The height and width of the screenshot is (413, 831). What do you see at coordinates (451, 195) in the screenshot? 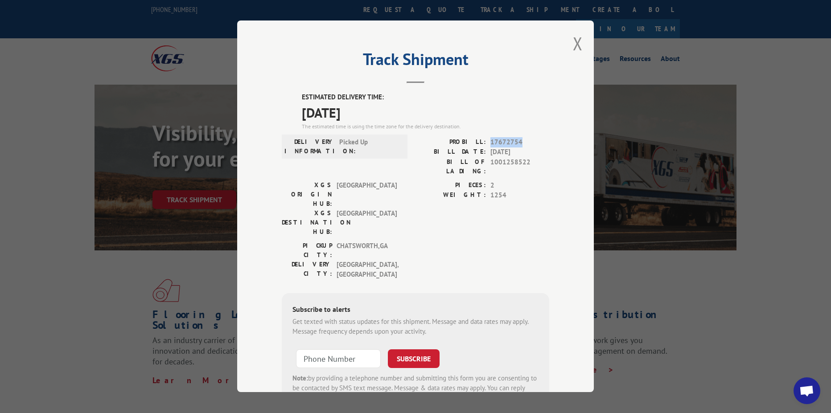
I see `label: WEIGHT:` at bounding box center [451, 195].